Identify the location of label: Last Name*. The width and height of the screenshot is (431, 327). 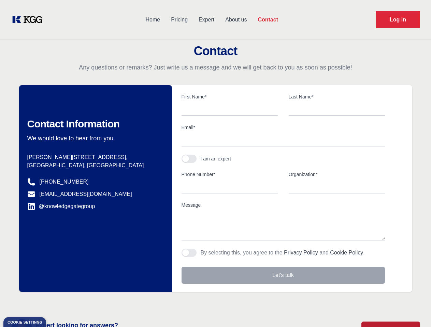
(337, 97).